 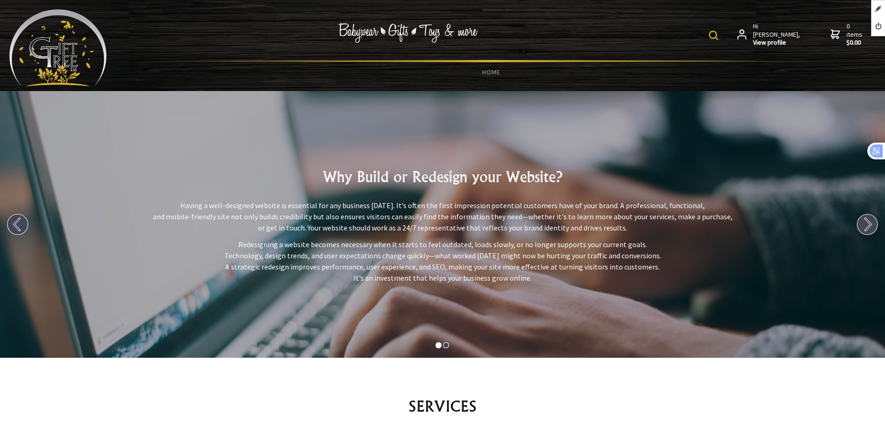 What do you see at coordinates (492, 72) in the screenshot?
I see `a: HOME` at bounding box center [492, 72].